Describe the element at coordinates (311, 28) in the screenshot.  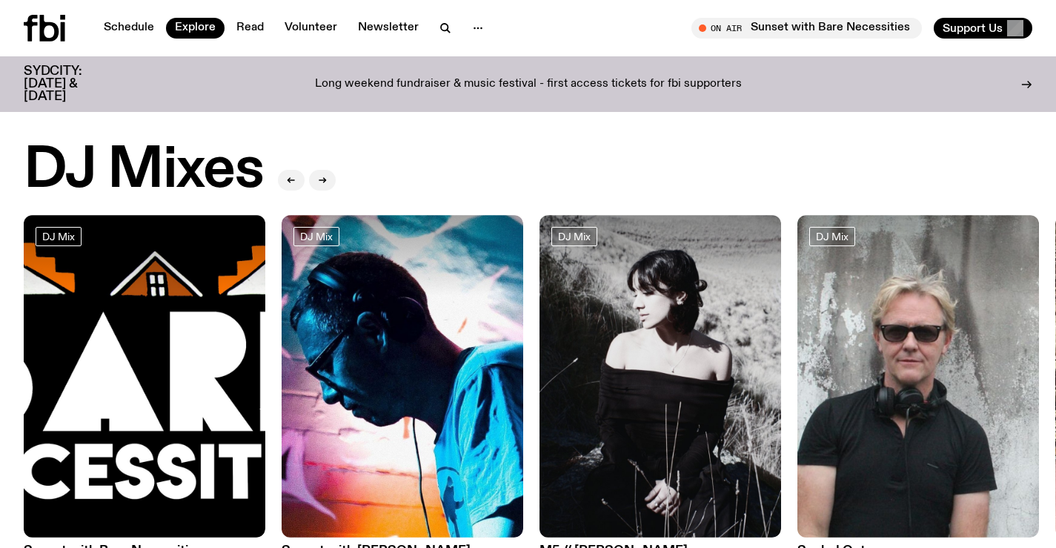
I see `a: Volunteer` at that location.